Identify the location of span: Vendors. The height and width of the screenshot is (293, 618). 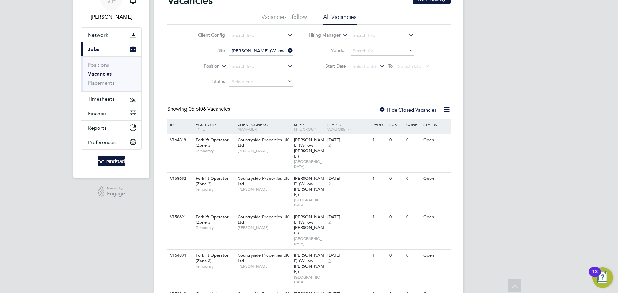
(336, 129).